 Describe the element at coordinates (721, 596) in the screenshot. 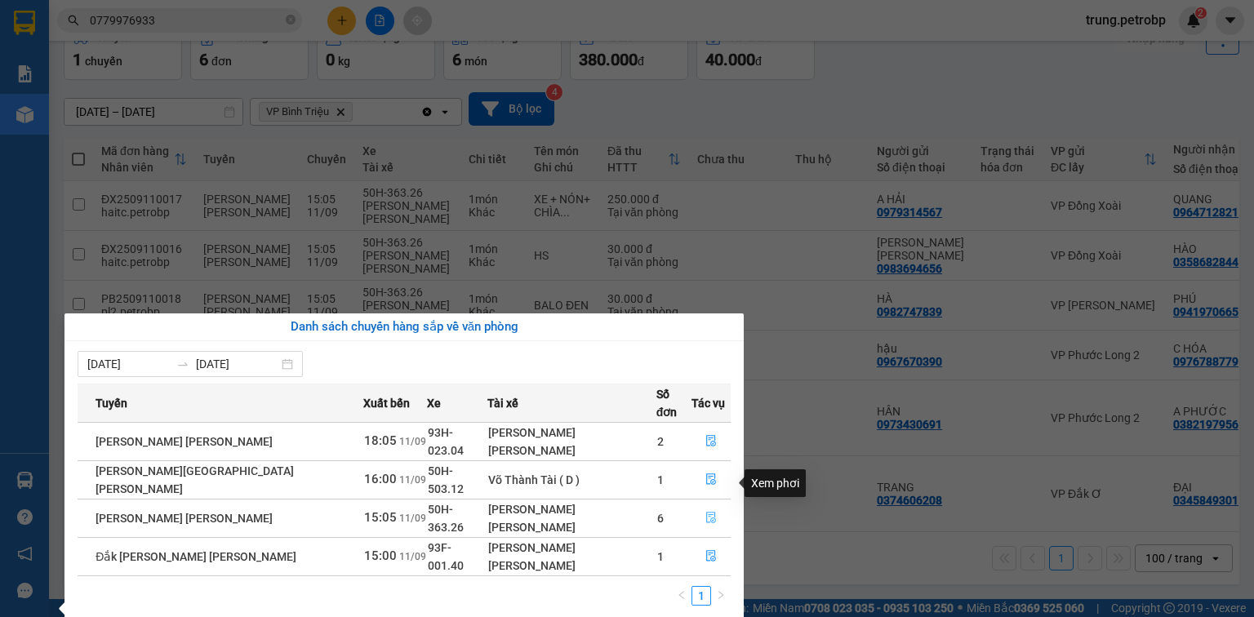

I see `button: right` at that location.